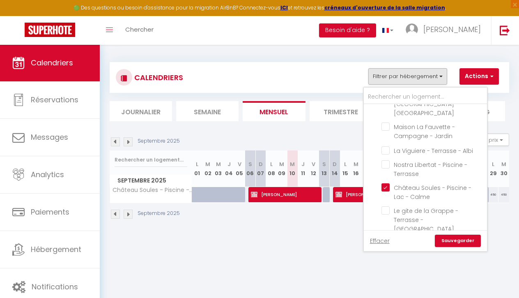 Image resolution: width=519 pixels, height=298 pixels. I want to click on span: Réservations, so click(55, 99).